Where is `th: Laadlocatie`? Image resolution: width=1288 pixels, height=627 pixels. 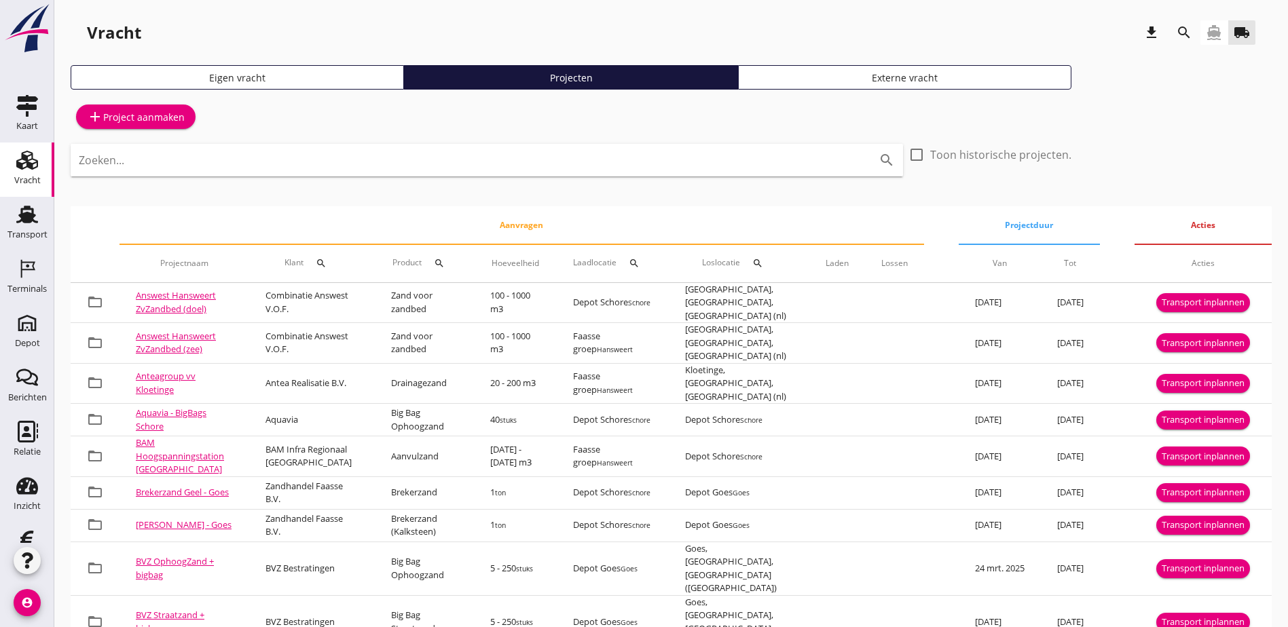
th: Laadlocatie is located at coordinates (612, 263).